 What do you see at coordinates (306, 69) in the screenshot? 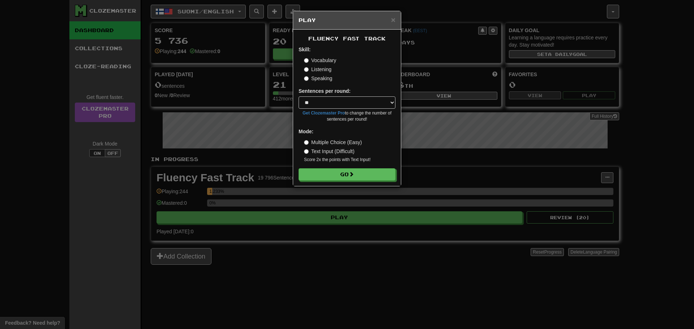
I see `input: Listening` at bounding box center [306, 69].